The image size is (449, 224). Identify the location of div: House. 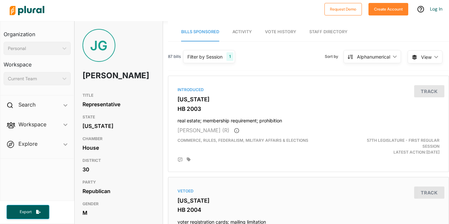
(119, 147).